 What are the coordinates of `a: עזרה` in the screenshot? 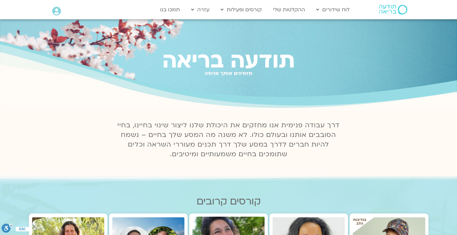 It's located at (200, 10).